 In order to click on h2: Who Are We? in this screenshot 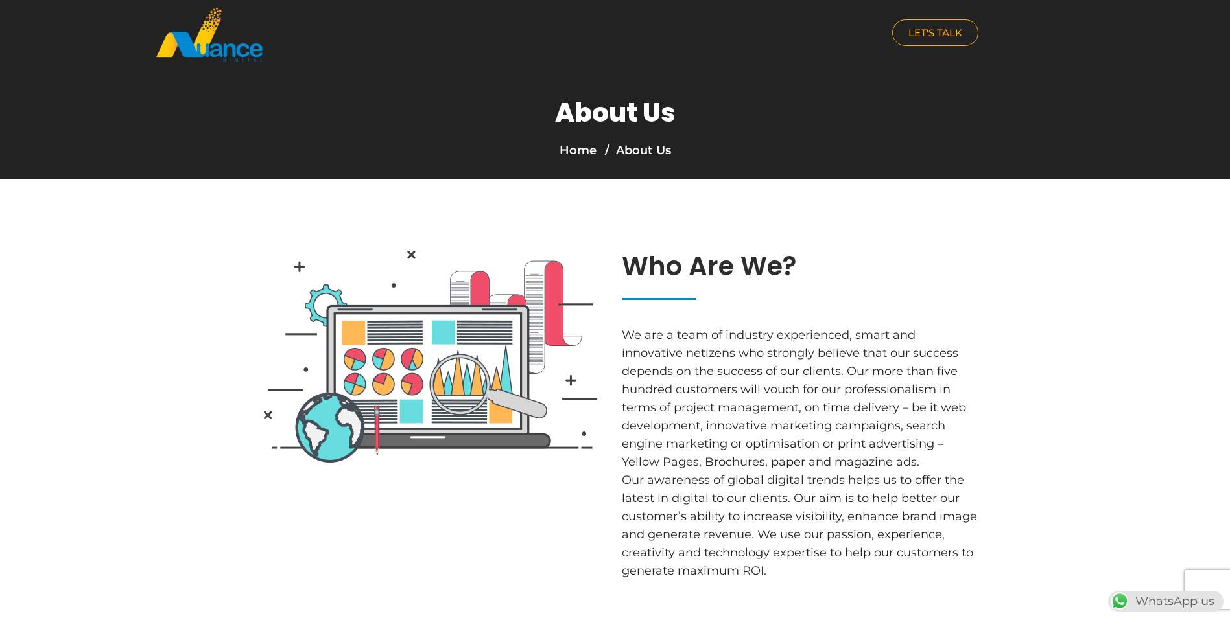, I will do `click(800, 266)`.